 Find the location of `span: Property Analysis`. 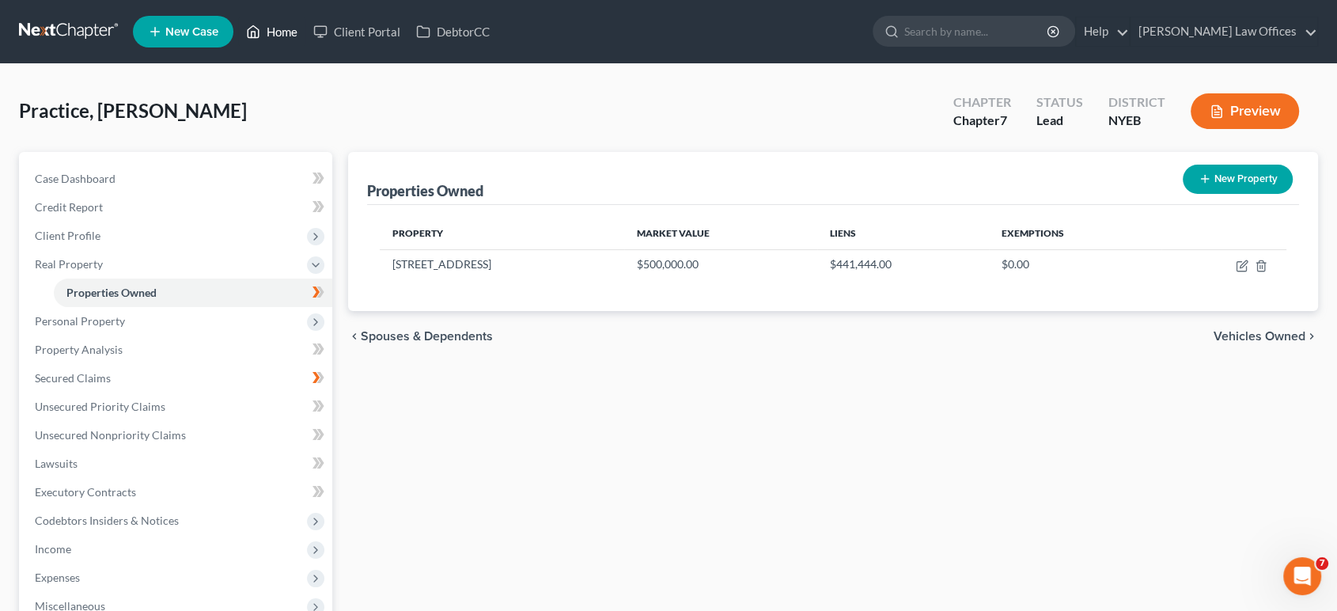

span: Property Analysis is located at coordinates (78, 349).